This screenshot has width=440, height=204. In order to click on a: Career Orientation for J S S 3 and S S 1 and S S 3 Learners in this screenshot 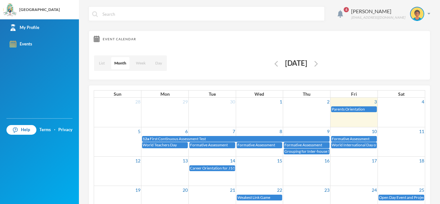, I will do `click(212, 168)`.